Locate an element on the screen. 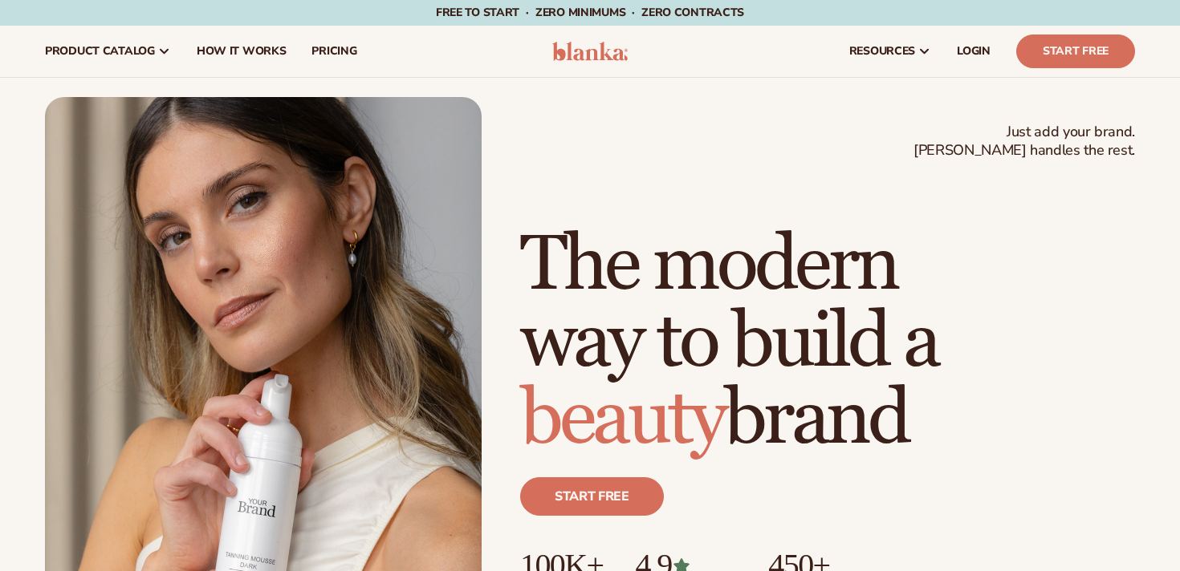  a: Start Free is located at coordinates (1075, 51).